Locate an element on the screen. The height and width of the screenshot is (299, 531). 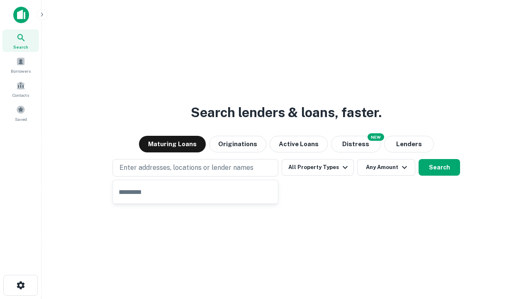
div: Search is located at coordinates (21, 41).